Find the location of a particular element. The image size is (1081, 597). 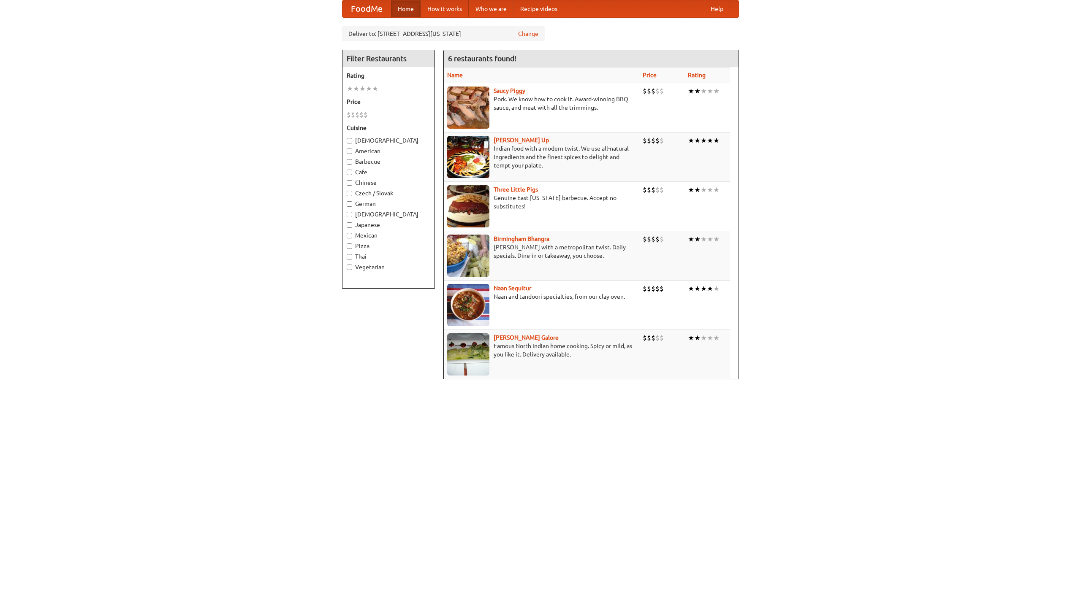

b: Naan Sequitur is located at coordinates (512, 288).